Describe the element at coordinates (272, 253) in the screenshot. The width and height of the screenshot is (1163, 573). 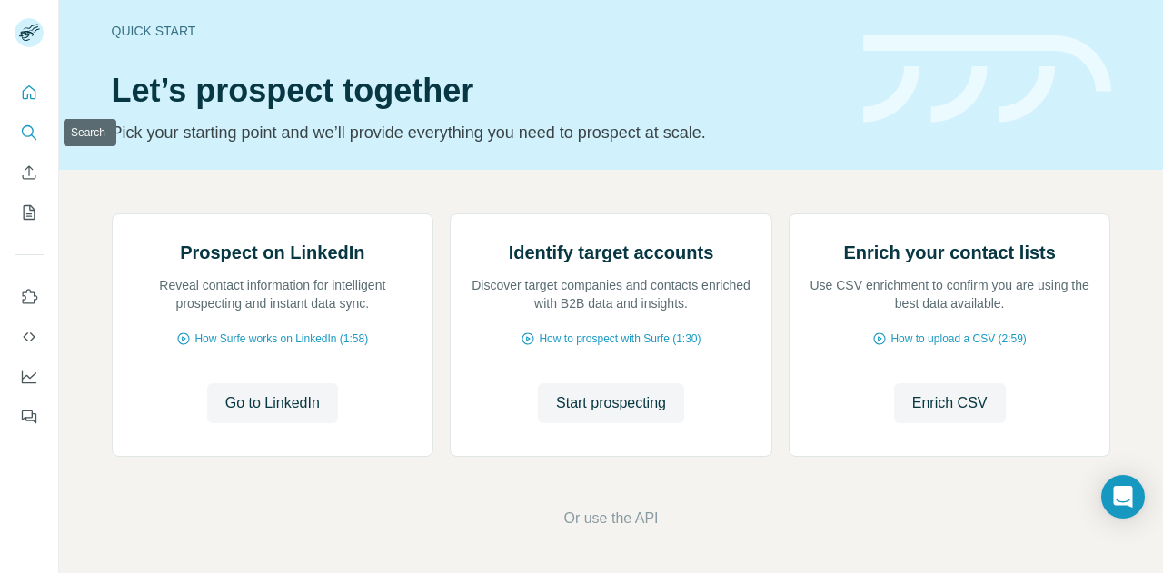
I see `h2: Prospect on LinkedIn` at that location.